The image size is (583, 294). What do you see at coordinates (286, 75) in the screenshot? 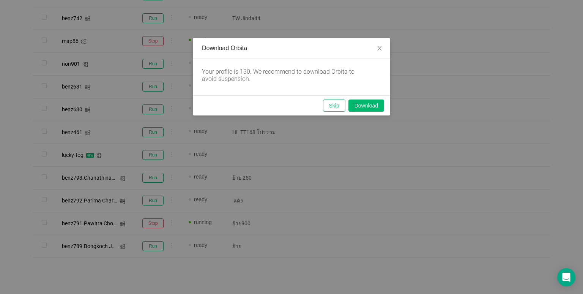
I see `div: Your profile is 130. We recommend to download Orbita to avoid suspension.` at bounding box center [286, 75].